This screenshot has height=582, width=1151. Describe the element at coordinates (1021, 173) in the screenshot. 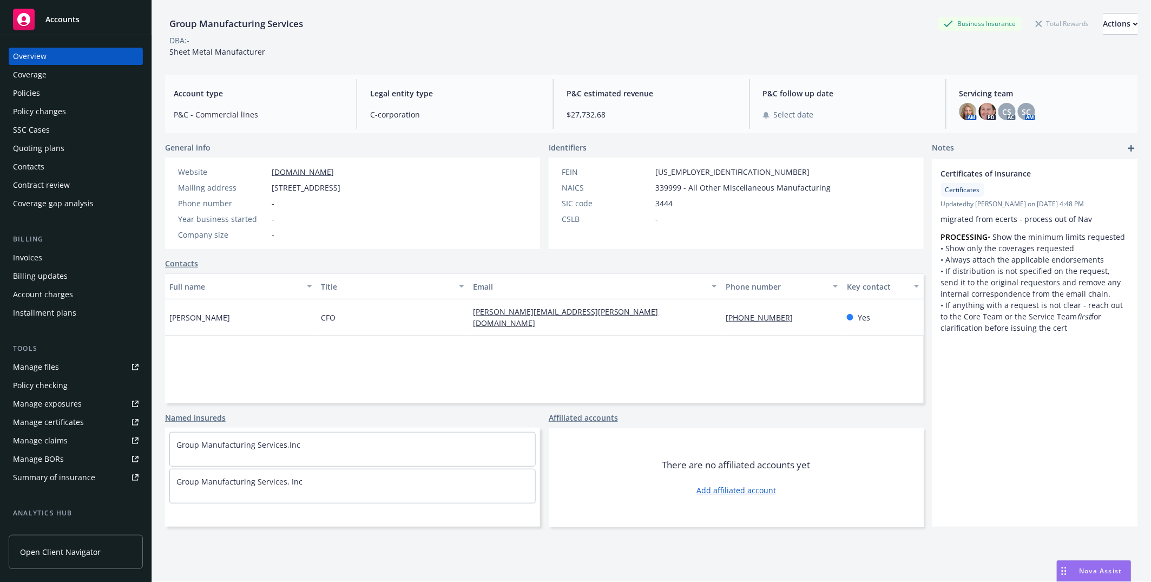

I see `span: Certificates of Insurance` at that location.